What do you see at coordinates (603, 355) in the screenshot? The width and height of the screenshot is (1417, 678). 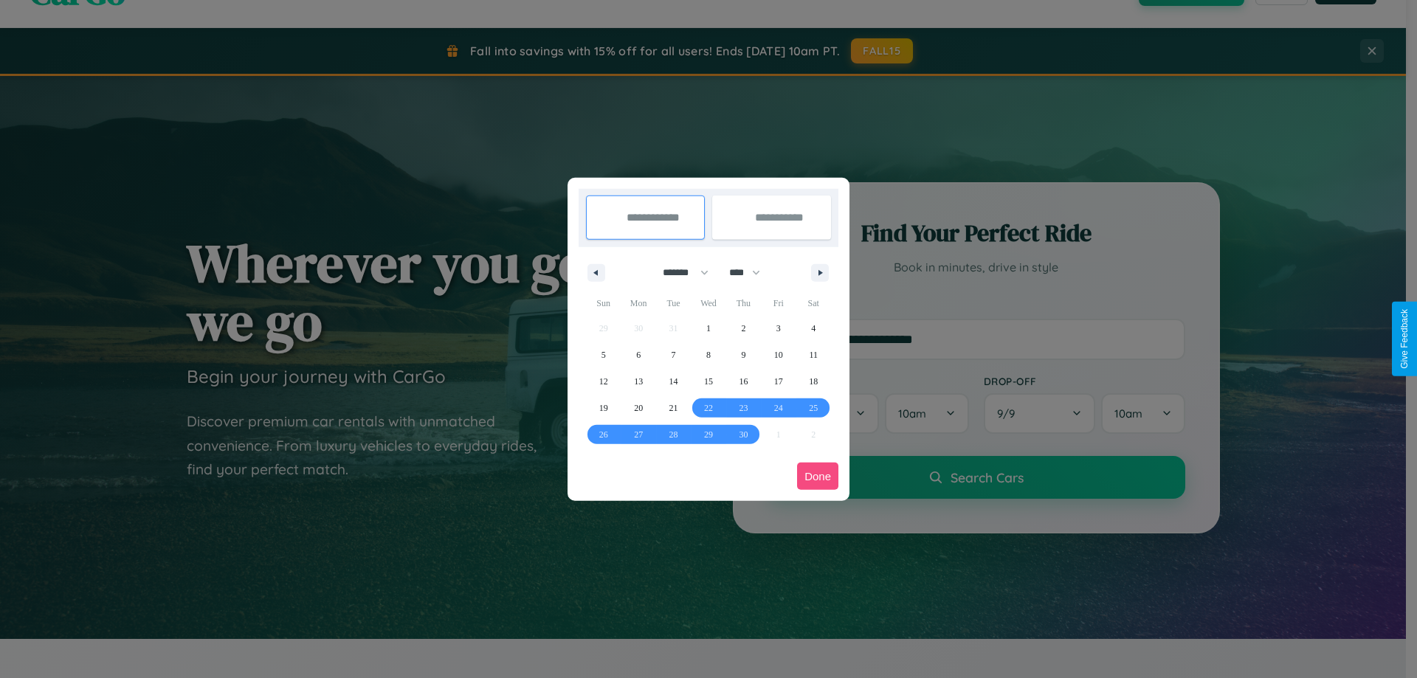 I see `button: 5` at bounding box center [603, 355].